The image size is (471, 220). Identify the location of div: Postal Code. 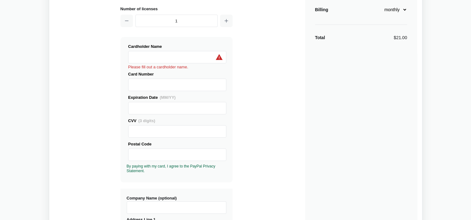
(177, 144).